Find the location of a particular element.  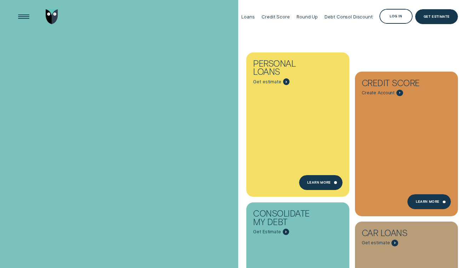

button: Log in is located at coordinates (396, 16).